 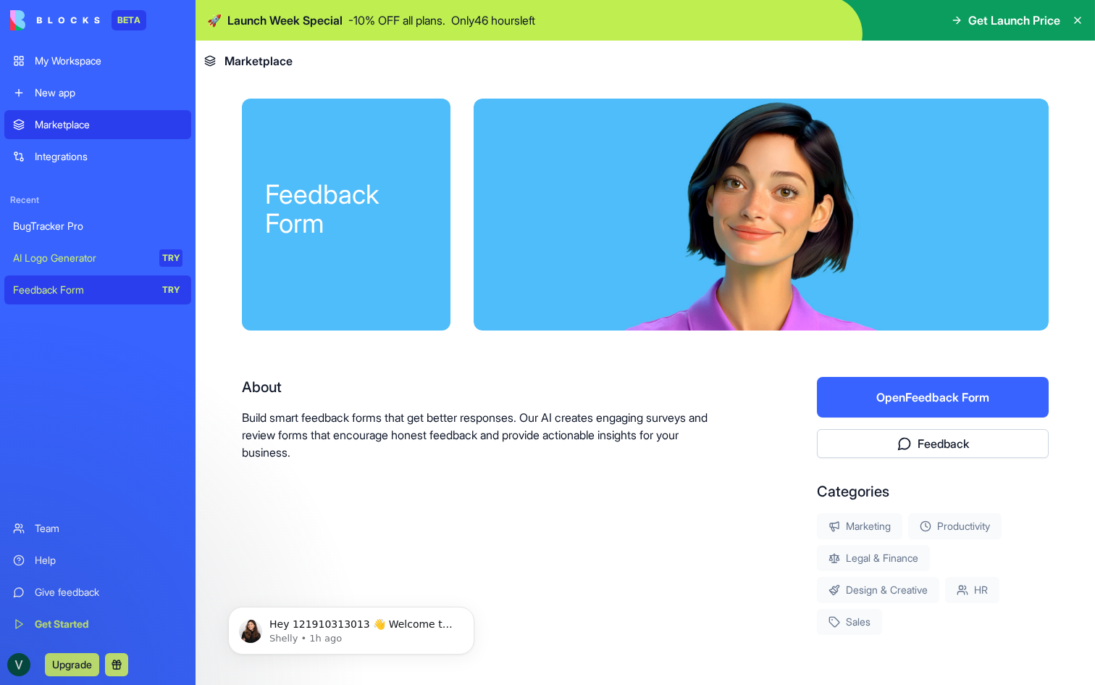 What do you see at coordinates (55, 20) in the screenshot?
I see `img: logo` at bounding box center [55, 20].